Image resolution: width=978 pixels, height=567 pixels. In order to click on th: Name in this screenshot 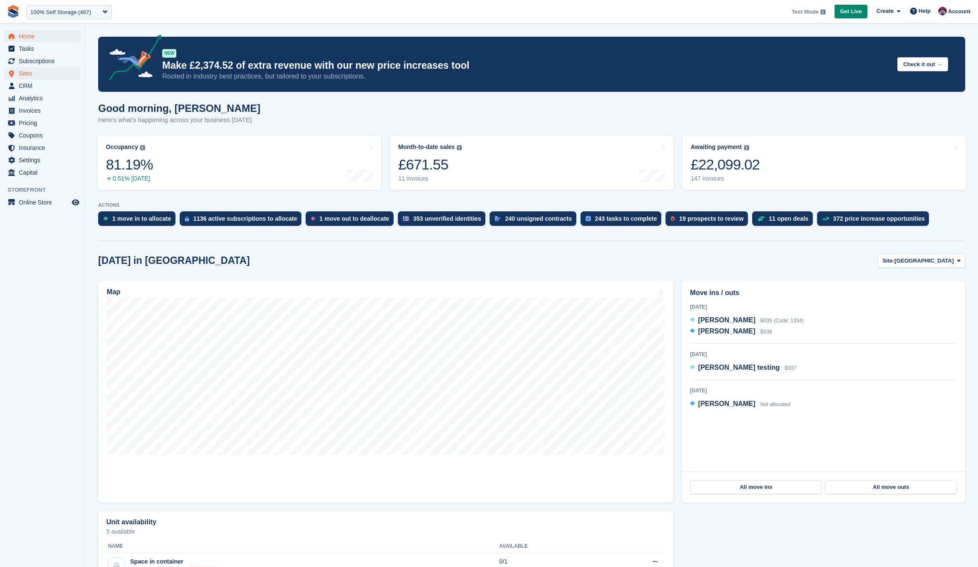, I will do `click(303, 546)`.